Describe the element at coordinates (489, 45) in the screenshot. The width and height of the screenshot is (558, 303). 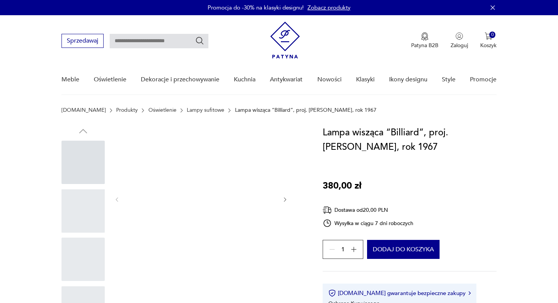
I see `p: Koszyk` at that location.